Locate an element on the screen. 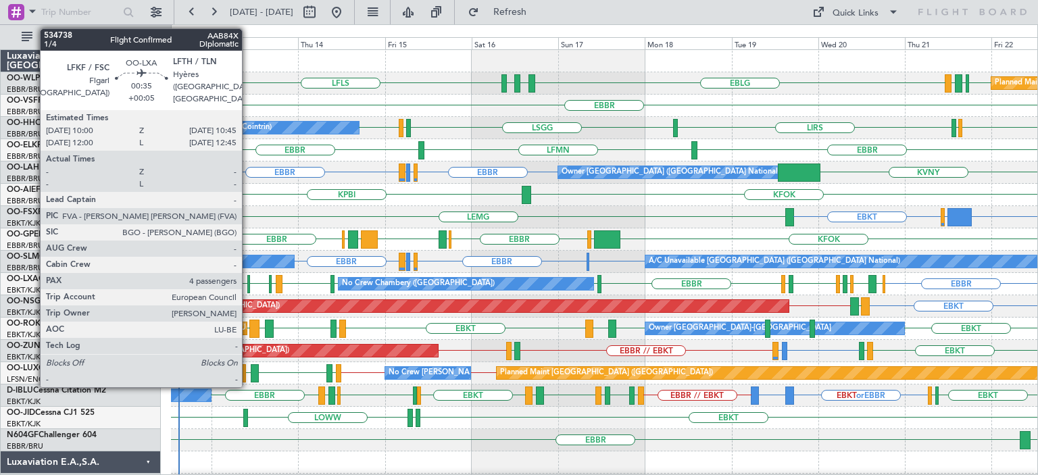  a: OO-WLPGlobal 5500 is located at coordinates (46, 78).